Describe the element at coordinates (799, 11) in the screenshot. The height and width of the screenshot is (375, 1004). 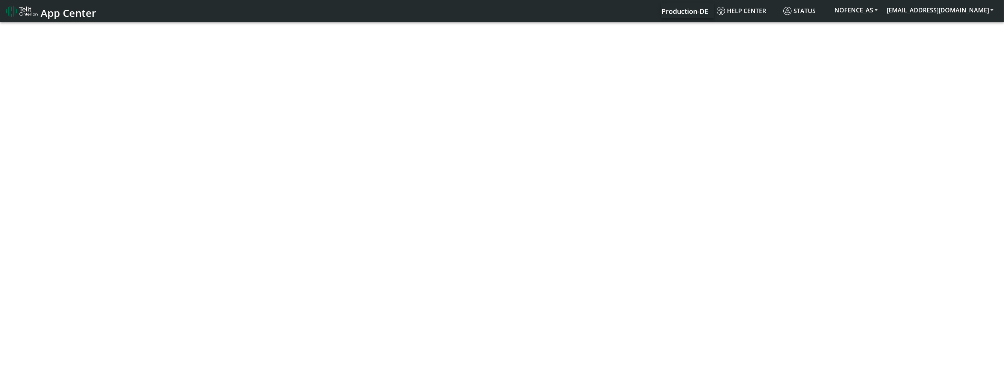
I see `span: Status` at that location.